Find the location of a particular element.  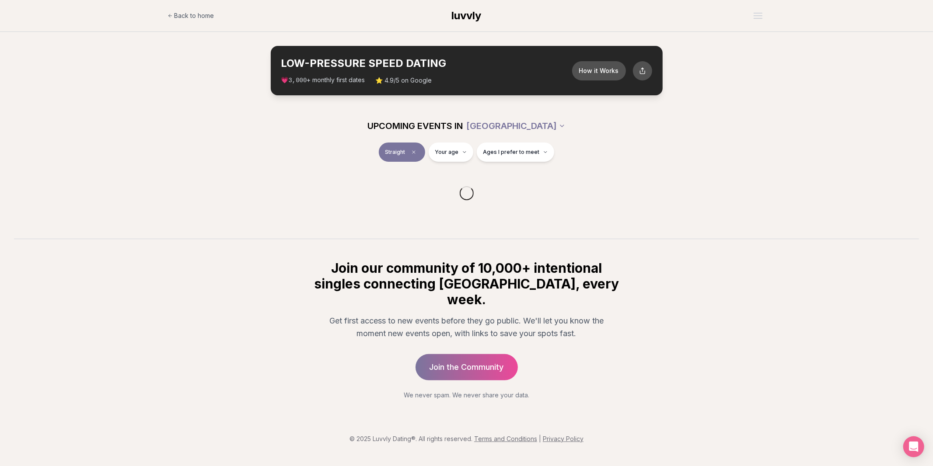

span: 💗 + monthly first dates is located at coordinates (323, 80).